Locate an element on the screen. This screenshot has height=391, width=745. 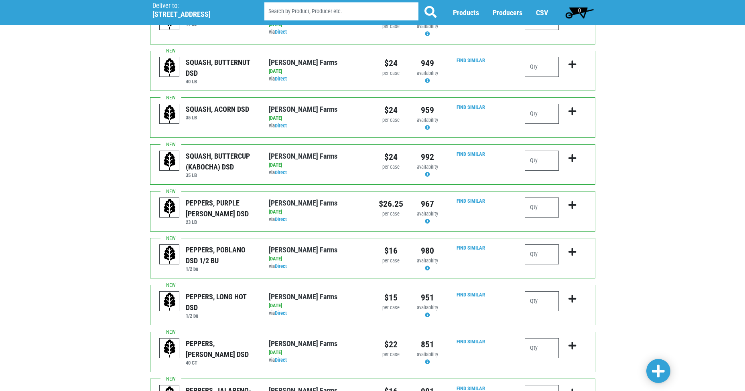
div: $22 is located at coordinates (391, 345).